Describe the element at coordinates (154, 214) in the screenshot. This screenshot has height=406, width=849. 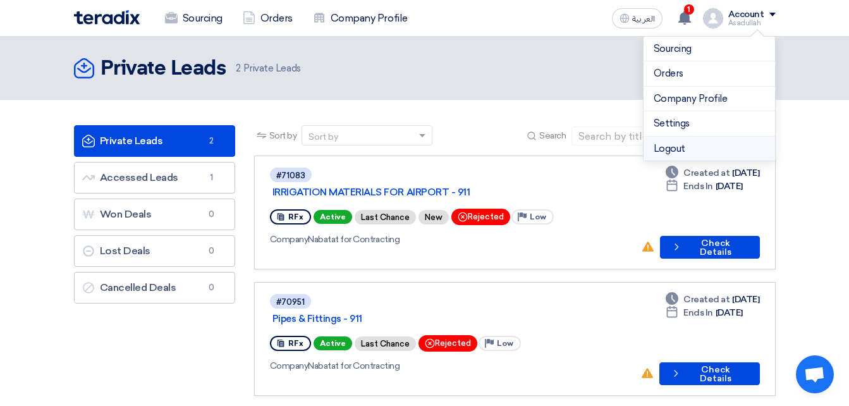
I see `a: Won Deals0` at that location.